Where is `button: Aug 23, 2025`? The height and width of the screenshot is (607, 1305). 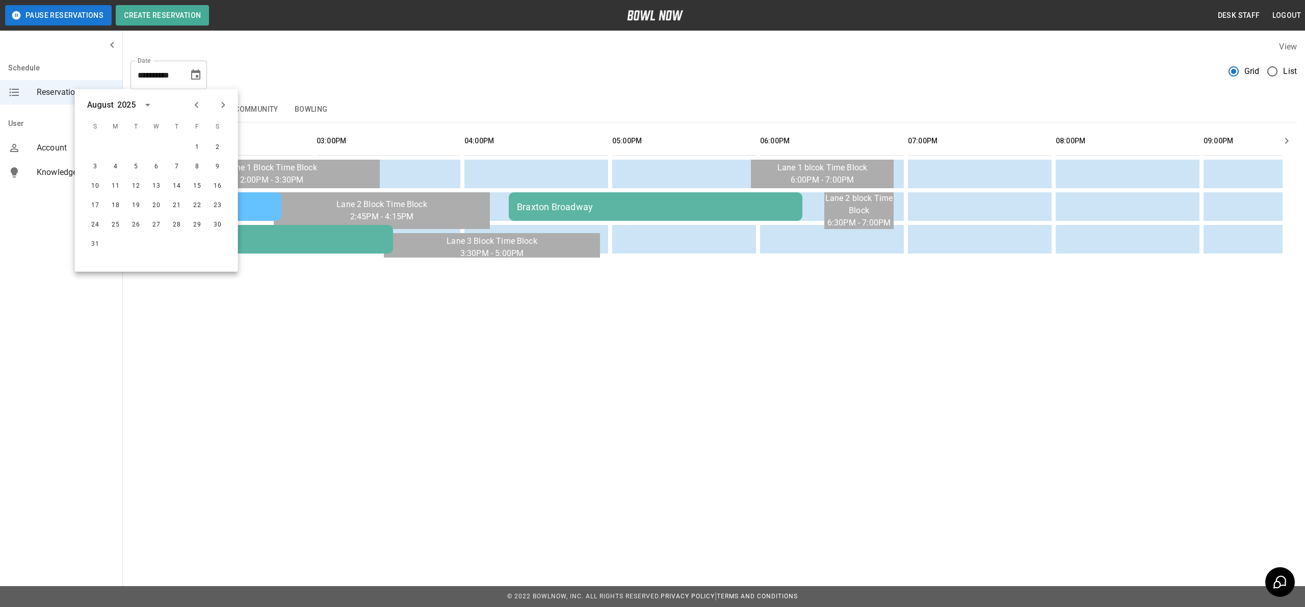 button: Aug 23, 2025 is located at coordinates (218, 205).